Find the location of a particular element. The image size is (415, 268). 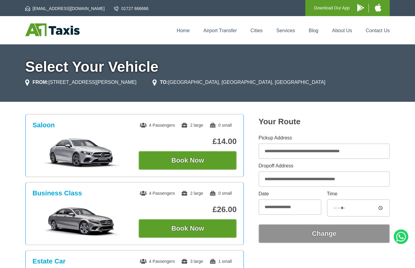

strong: TO: is located at coordinates (164, 82).